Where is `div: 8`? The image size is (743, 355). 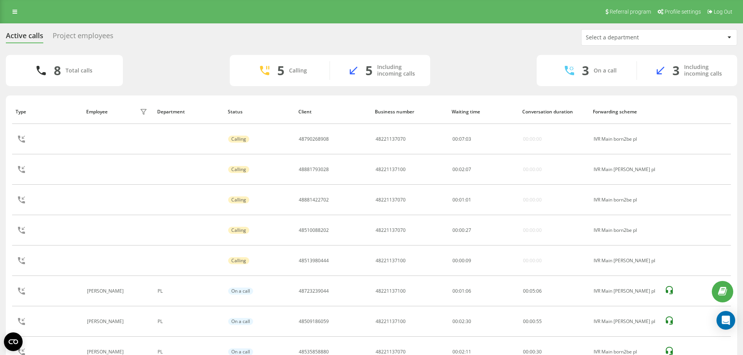 div: 8 is located at coordinates (57, 71).